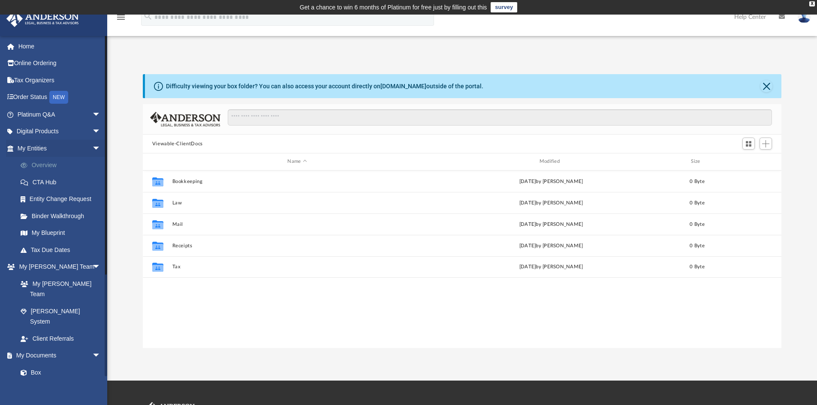  I want to click on div: Difficulty viewing your box folder? You can also access your account directly on outside of the p..., so click(325, 86).